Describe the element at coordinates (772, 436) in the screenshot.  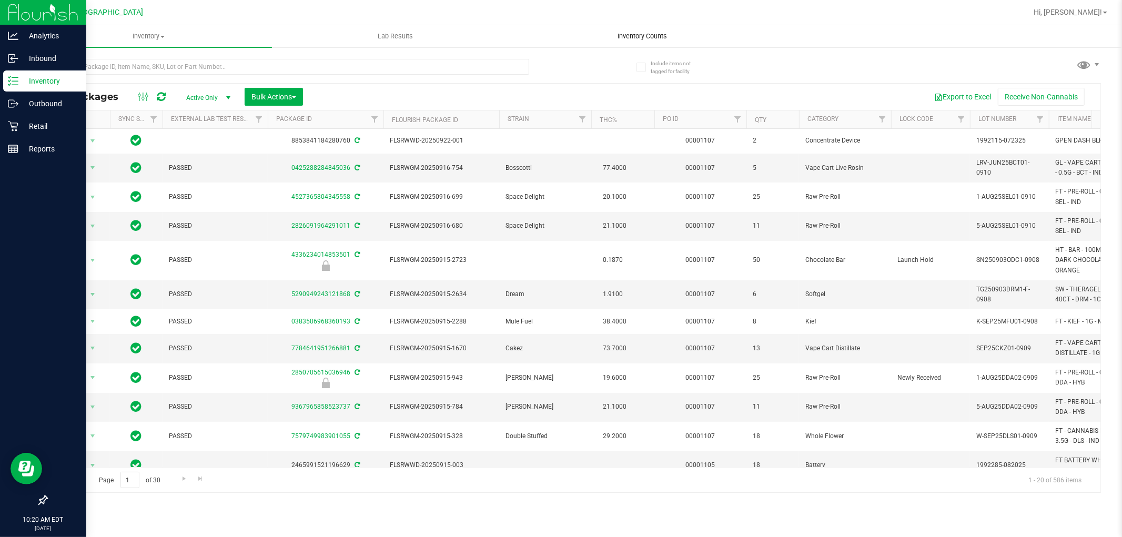
I see `span: 18` at that location.